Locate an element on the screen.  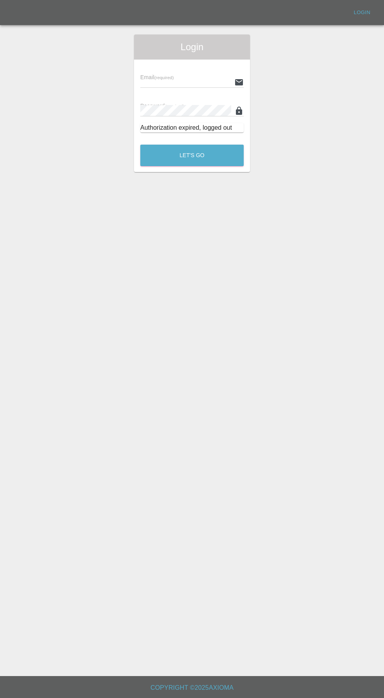
div: Authorization expired, logged out is located at coordinates (192, 128).